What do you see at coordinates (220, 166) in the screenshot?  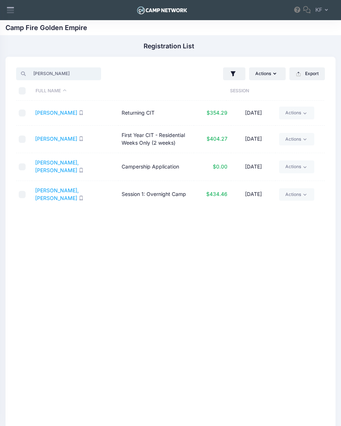 I see `span: $0.00` at bounding box center [220, 166].